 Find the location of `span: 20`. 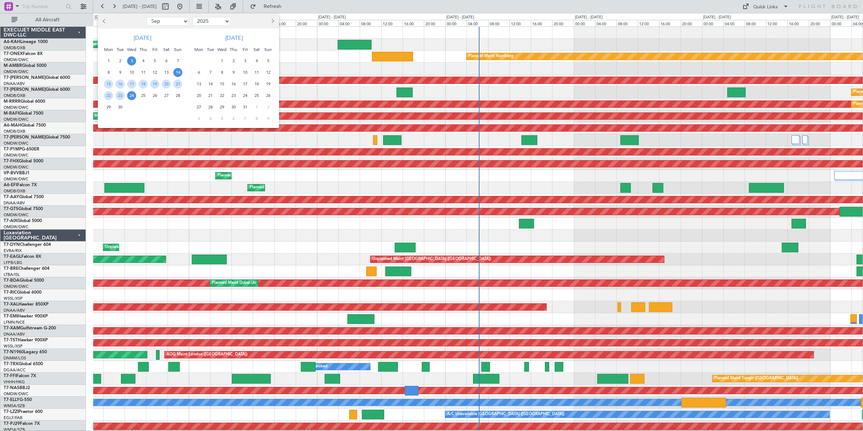

span: 20 is located at coordinates (166, 84).